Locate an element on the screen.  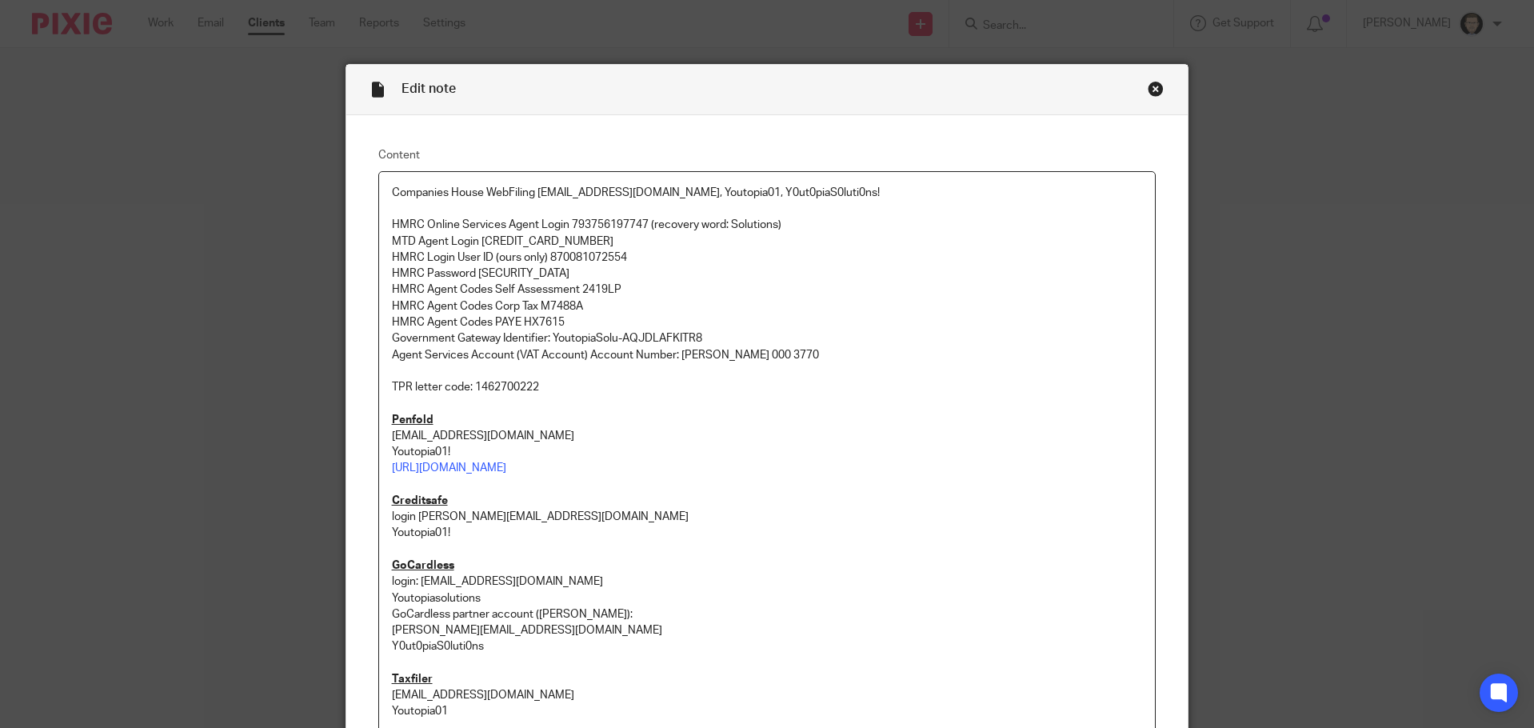
p: Youtopia01 is located at coordinates (767, 711).